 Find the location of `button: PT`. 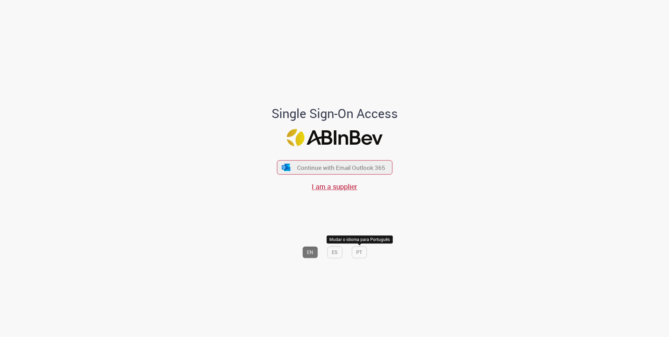

button: PT is located at coordinates (359, 252).